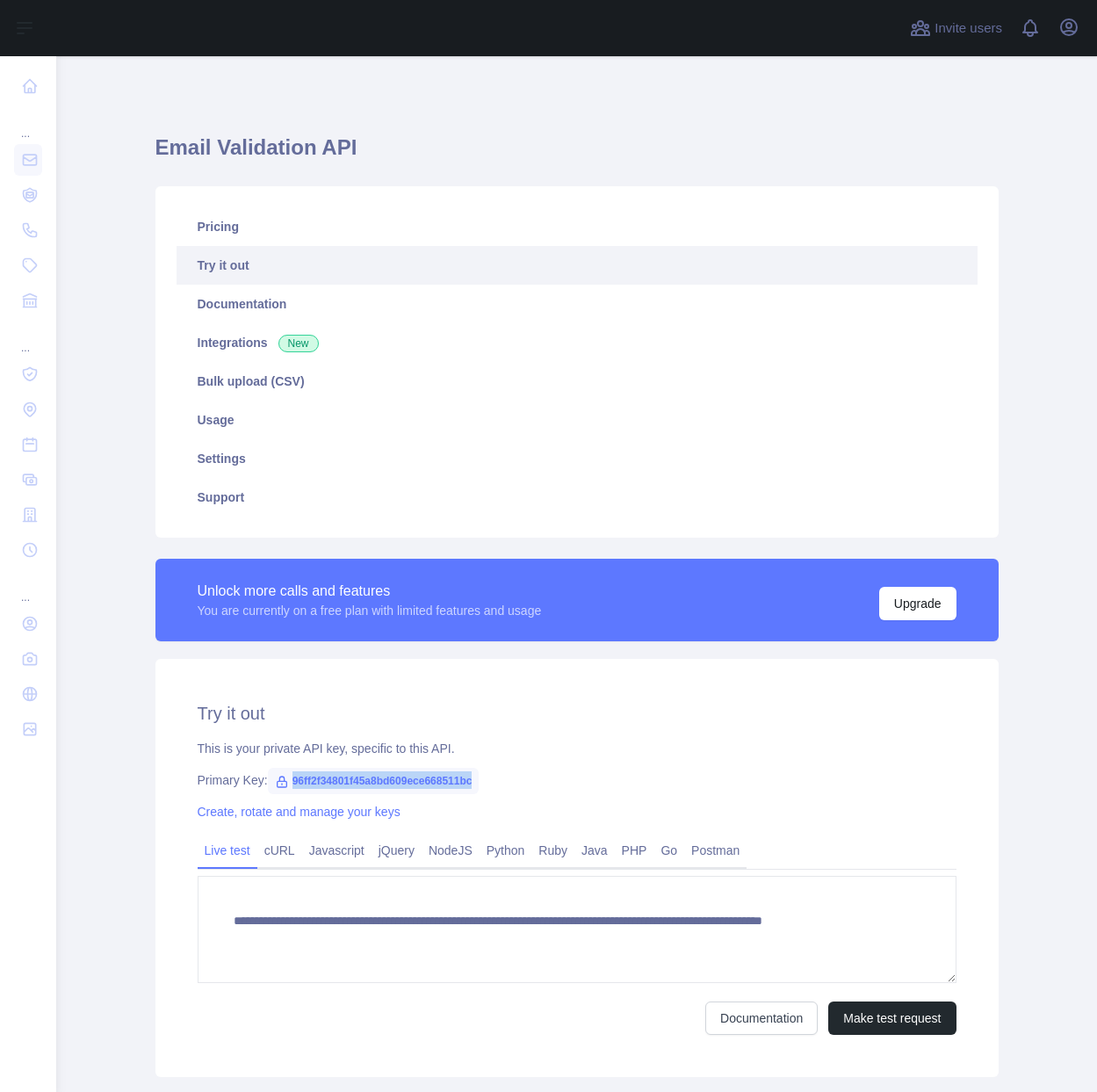 This screenshot has height=1092, width=1097. I want to click on span: 96ff2f34801f45a8bd609ece668511bc, so click(373, 781).